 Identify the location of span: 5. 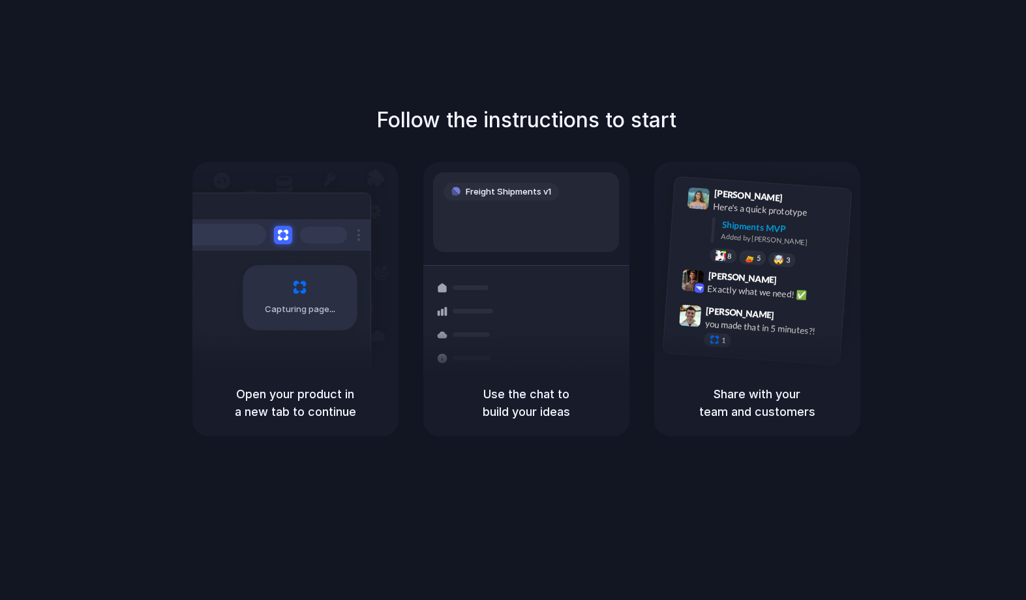
(758, 257).